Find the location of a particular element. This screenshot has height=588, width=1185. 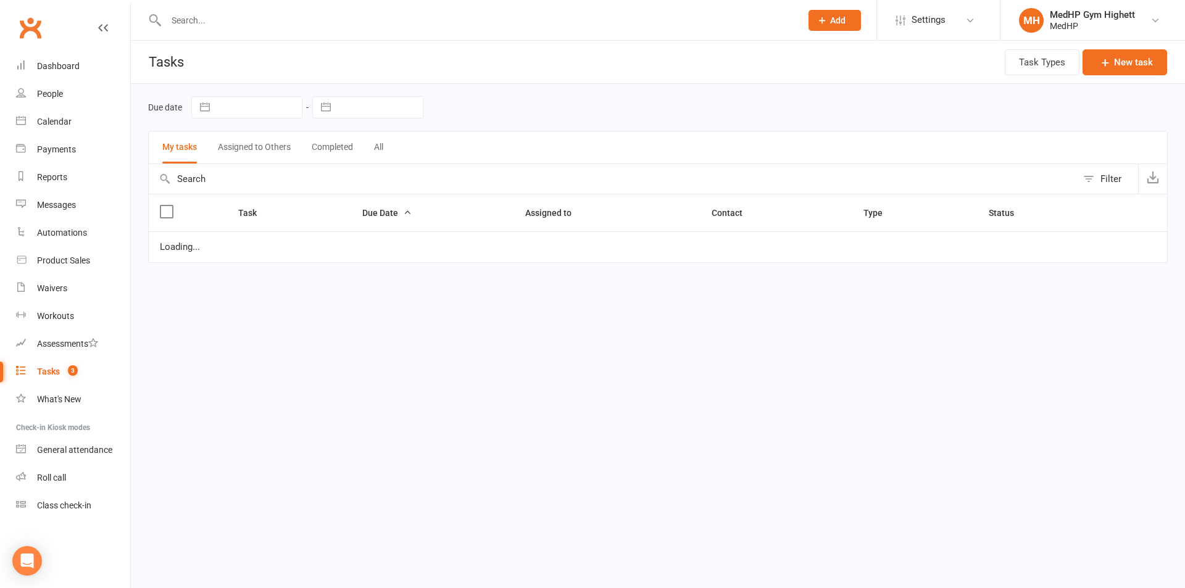

div: Messages is located at coordinates (56, 205).